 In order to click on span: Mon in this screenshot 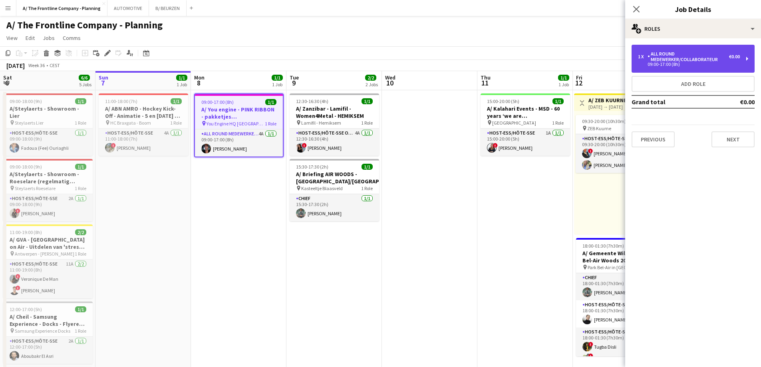, I will do `click(199, 78)`.